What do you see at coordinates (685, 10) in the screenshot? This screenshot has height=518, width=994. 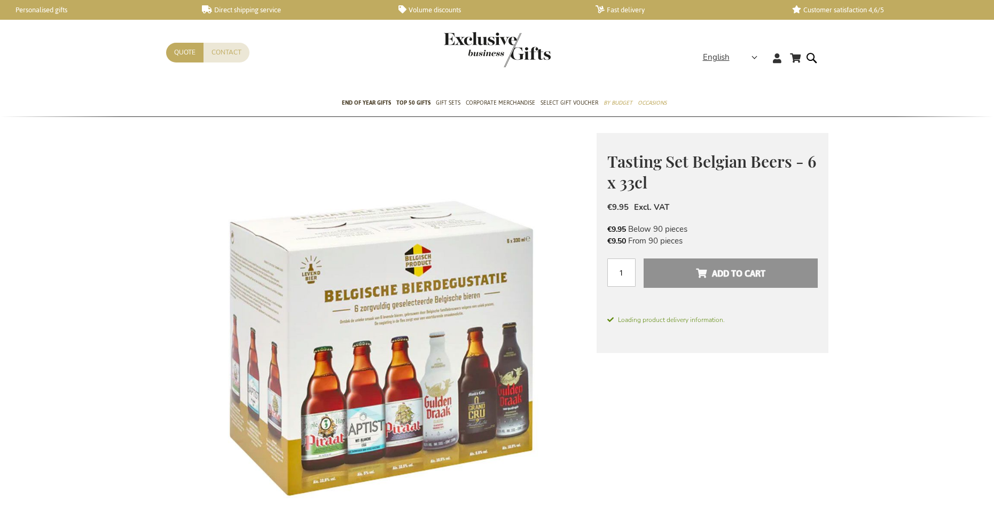 I see `a: Fast delivery` at bounding box center [685, 10].